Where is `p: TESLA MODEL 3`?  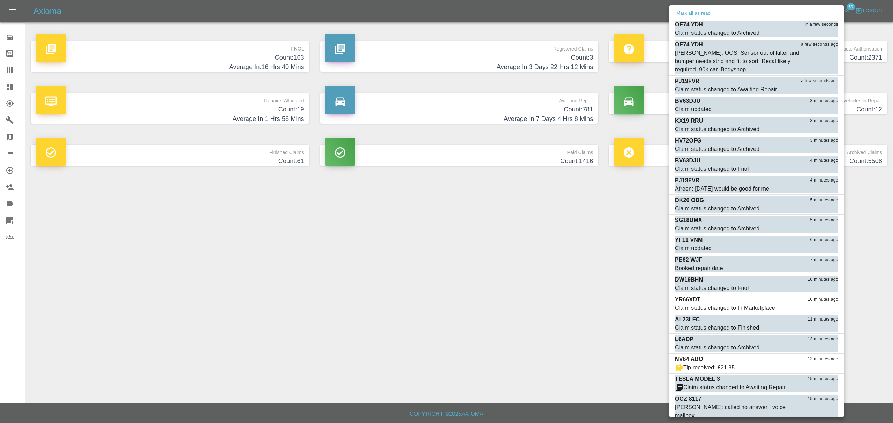
p: TESLA MODEL 3 is located at coordinates (697, 380).